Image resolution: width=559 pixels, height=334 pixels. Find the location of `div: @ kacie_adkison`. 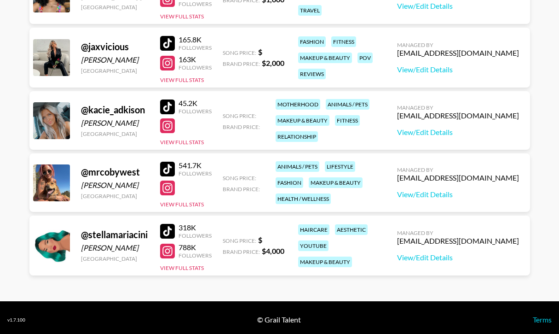

div: @ kacie_adkison is located at coordinates (115, 110).